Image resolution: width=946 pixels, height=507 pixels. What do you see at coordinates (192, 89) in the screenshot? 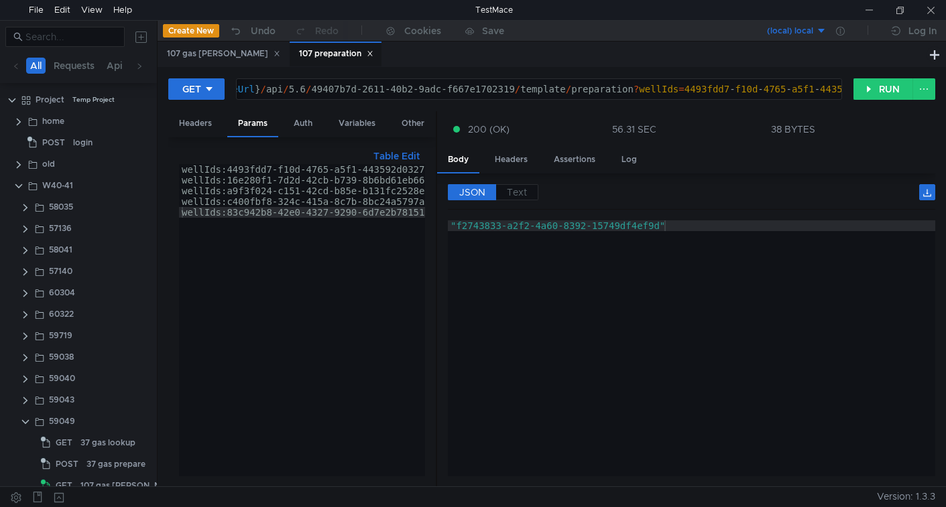
I see `div: GET` at bounding box center [192, 89].